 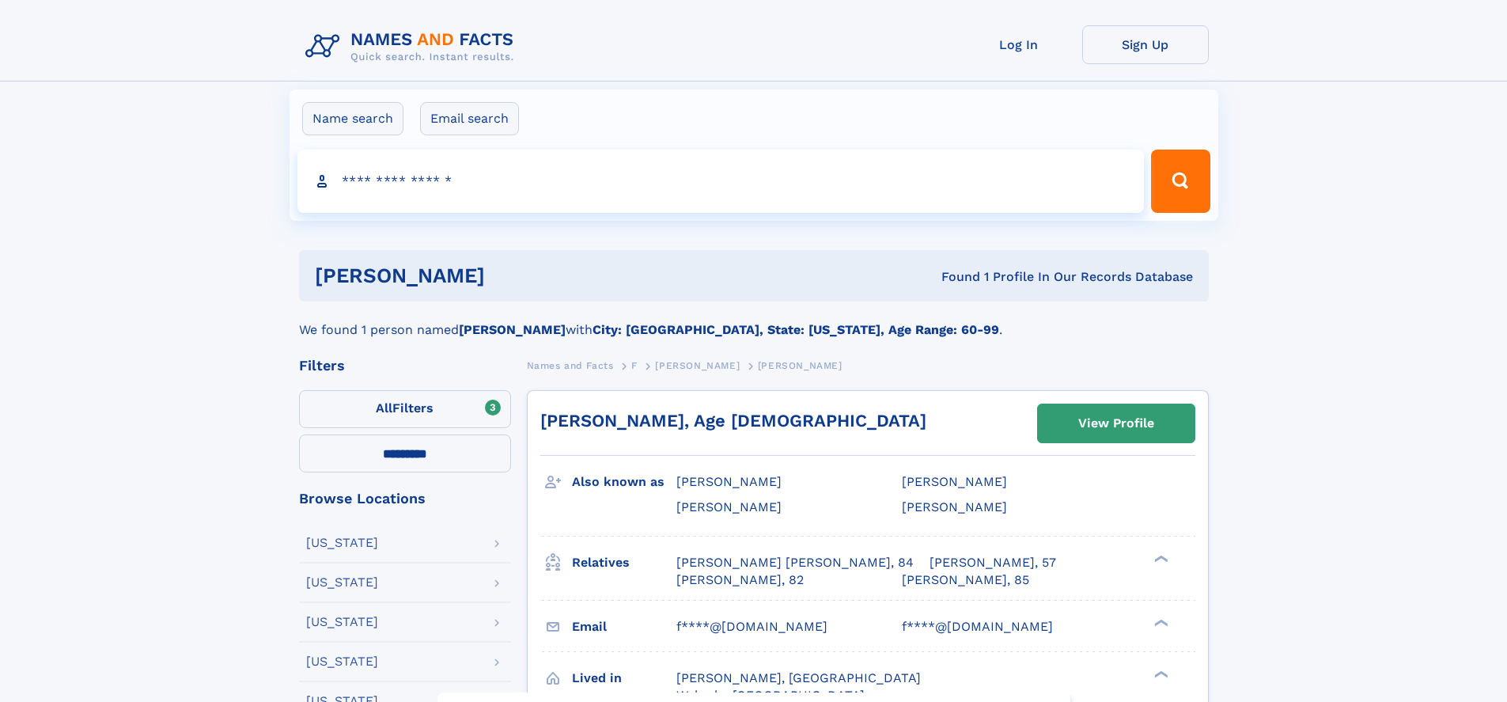 What do you see at coordinates (721, 181) in the screenshot?
I see `input: search input` at bounding box center [721, 181].